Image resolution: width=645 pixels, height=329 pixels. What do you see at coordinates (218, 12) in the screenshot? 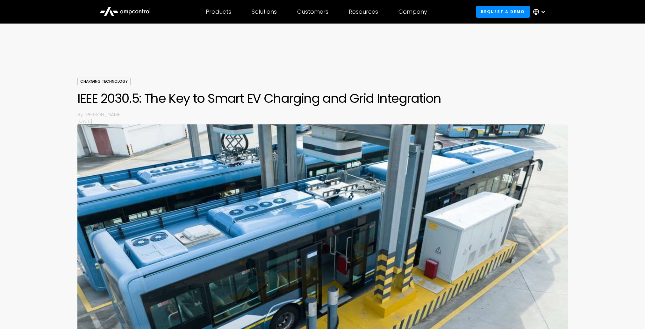
I see `div: Products` at bounding box center [218, 12].